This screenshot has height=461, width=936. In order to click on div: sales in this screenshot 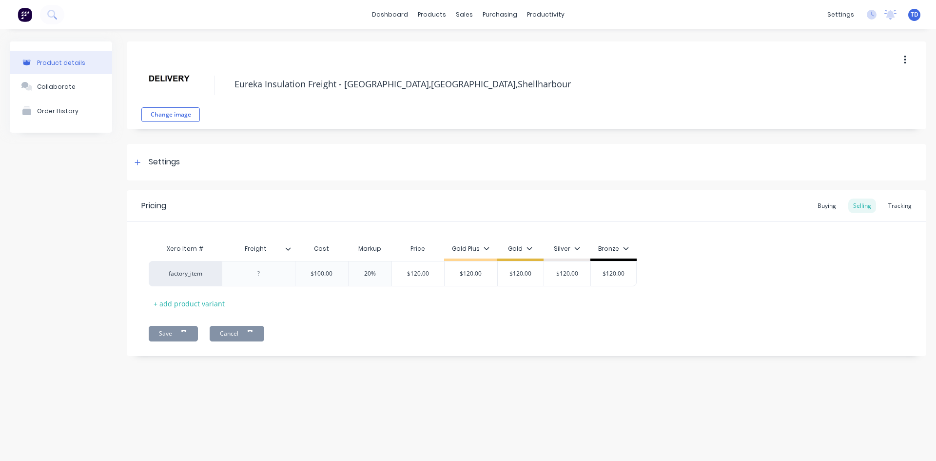, I will do `click(464, 15)`.